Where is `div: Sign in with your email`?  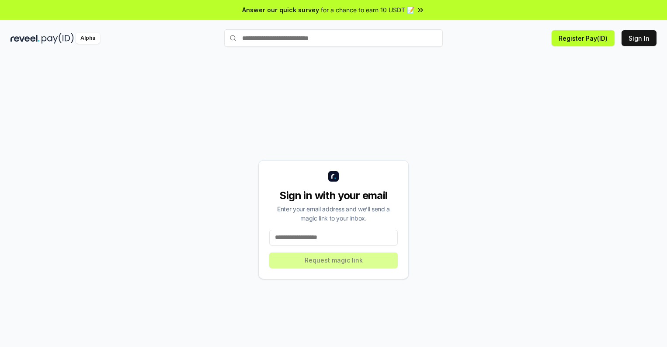
div: Sign in with your email is located at coordinates (333, 195).